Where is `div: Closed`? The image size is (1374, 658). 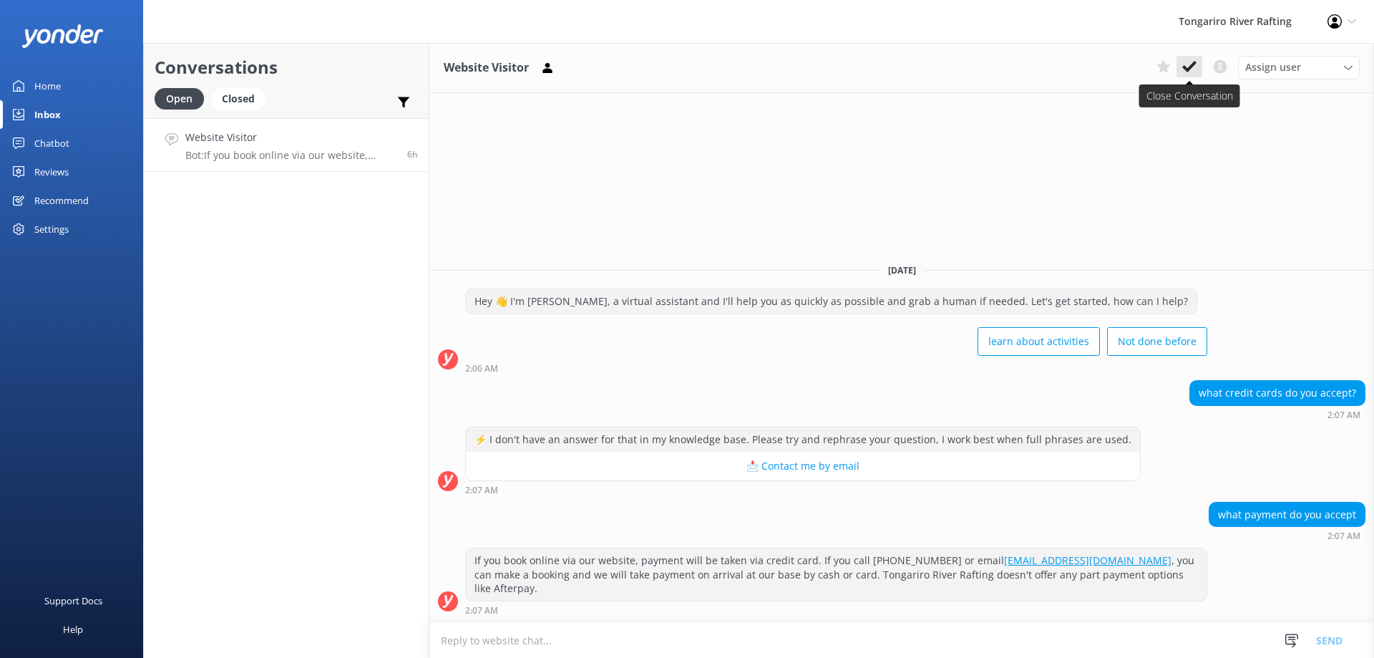 div: Closed is located at coordinates (238, 99).